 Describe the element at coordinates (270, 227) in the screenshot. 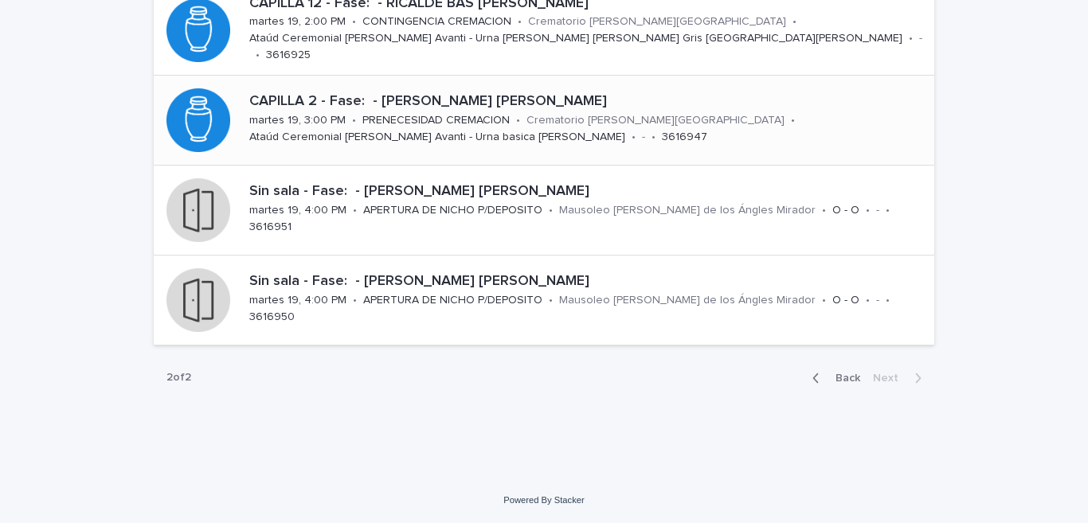

I see `p: 3616951` at that location.